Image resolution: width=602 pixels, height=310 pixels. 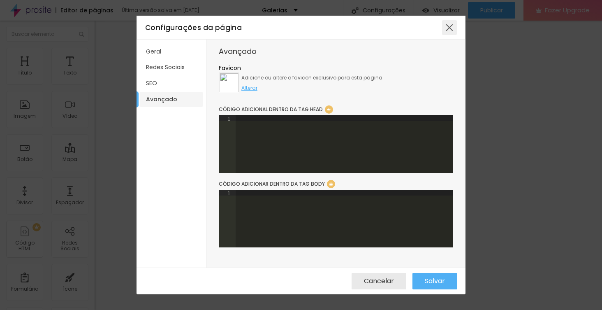 What do you see at coordinates (336, 51) in the screenshot?
I see `div: Avançado` at bounding box center [336, 51].